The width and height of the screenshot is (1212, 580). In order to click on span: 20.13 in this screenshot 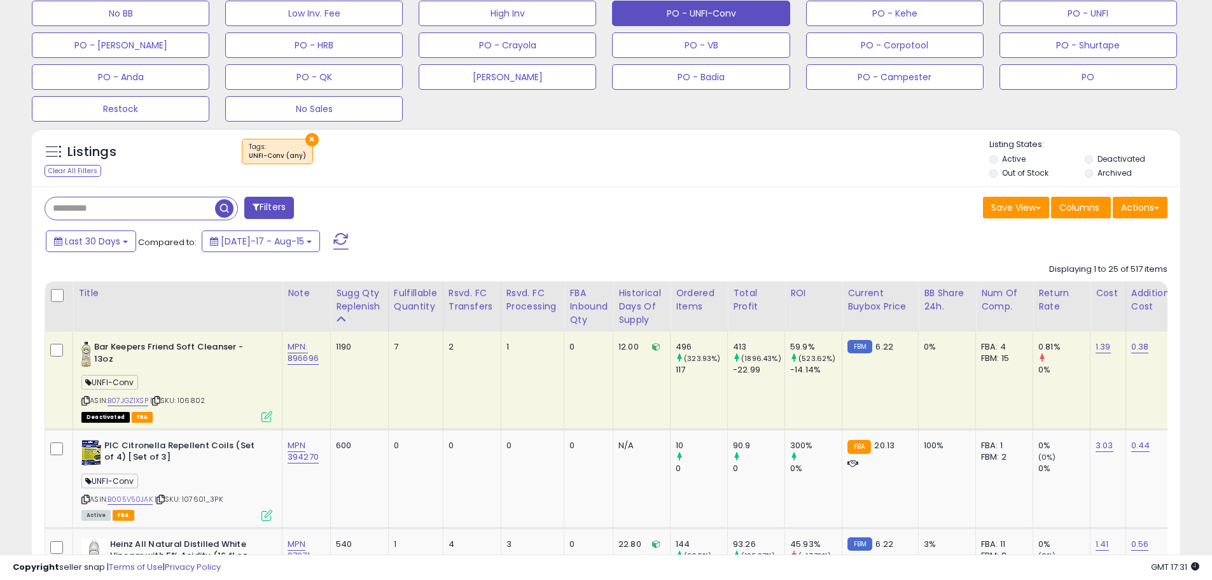, I will do `click(884, 445)`.